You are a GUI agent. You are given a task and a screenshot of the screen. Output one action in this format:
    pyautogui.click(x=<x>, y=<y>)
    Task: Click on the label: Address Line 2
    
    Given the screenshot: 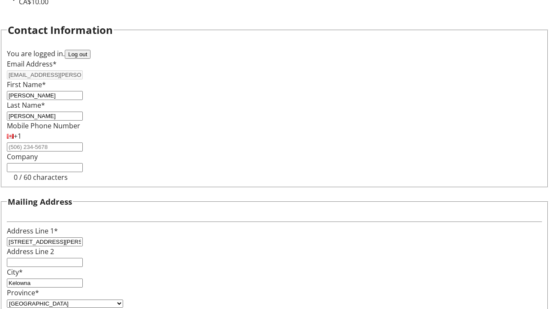 What is the action you would take?
    pyautogui.click(x=30, y=251)
    